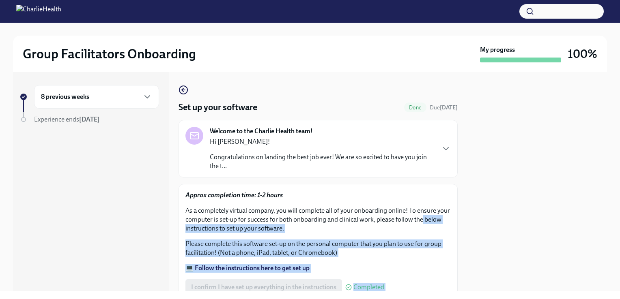  Describe the element at coordinates (109, 54) in the screenshot. I see `h2: Group Facilitators Onboarding` at that location.